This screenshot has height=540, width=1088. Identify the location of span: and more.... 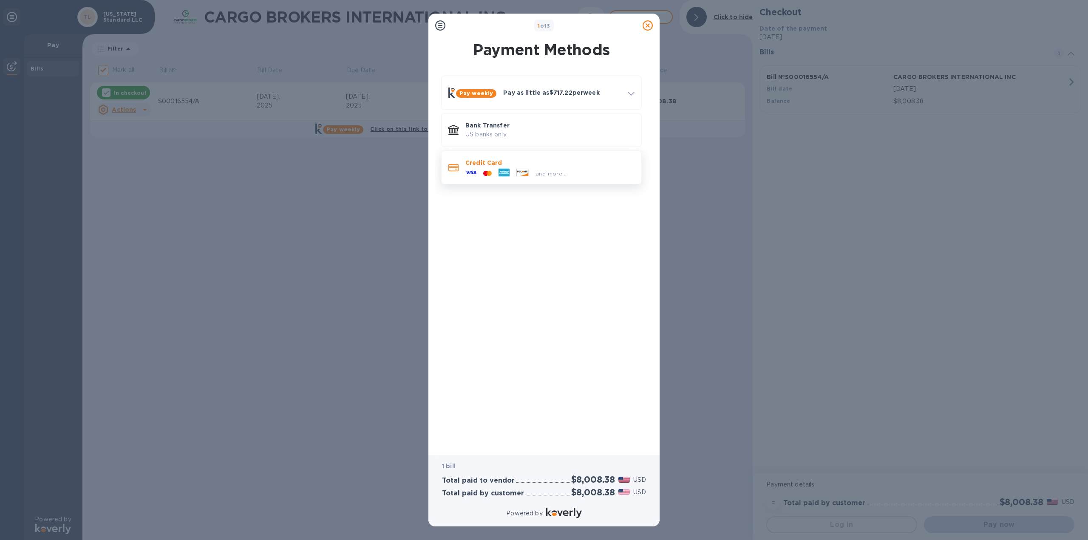
(551, 173).